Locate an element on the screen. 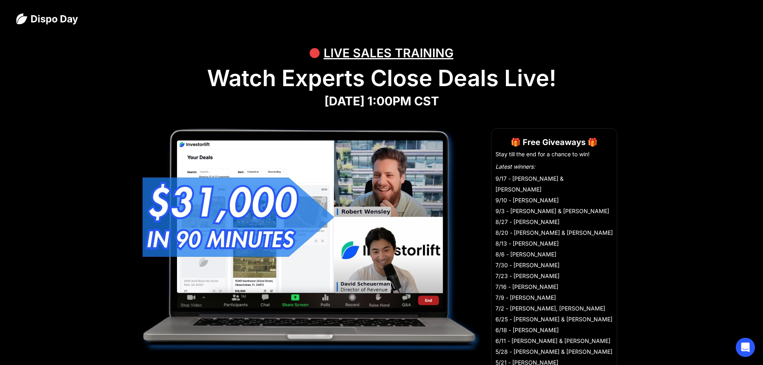 This screenshot has height=365, width=763. div: LIVE SALES TRAINING is located at coordinates (388, 53).